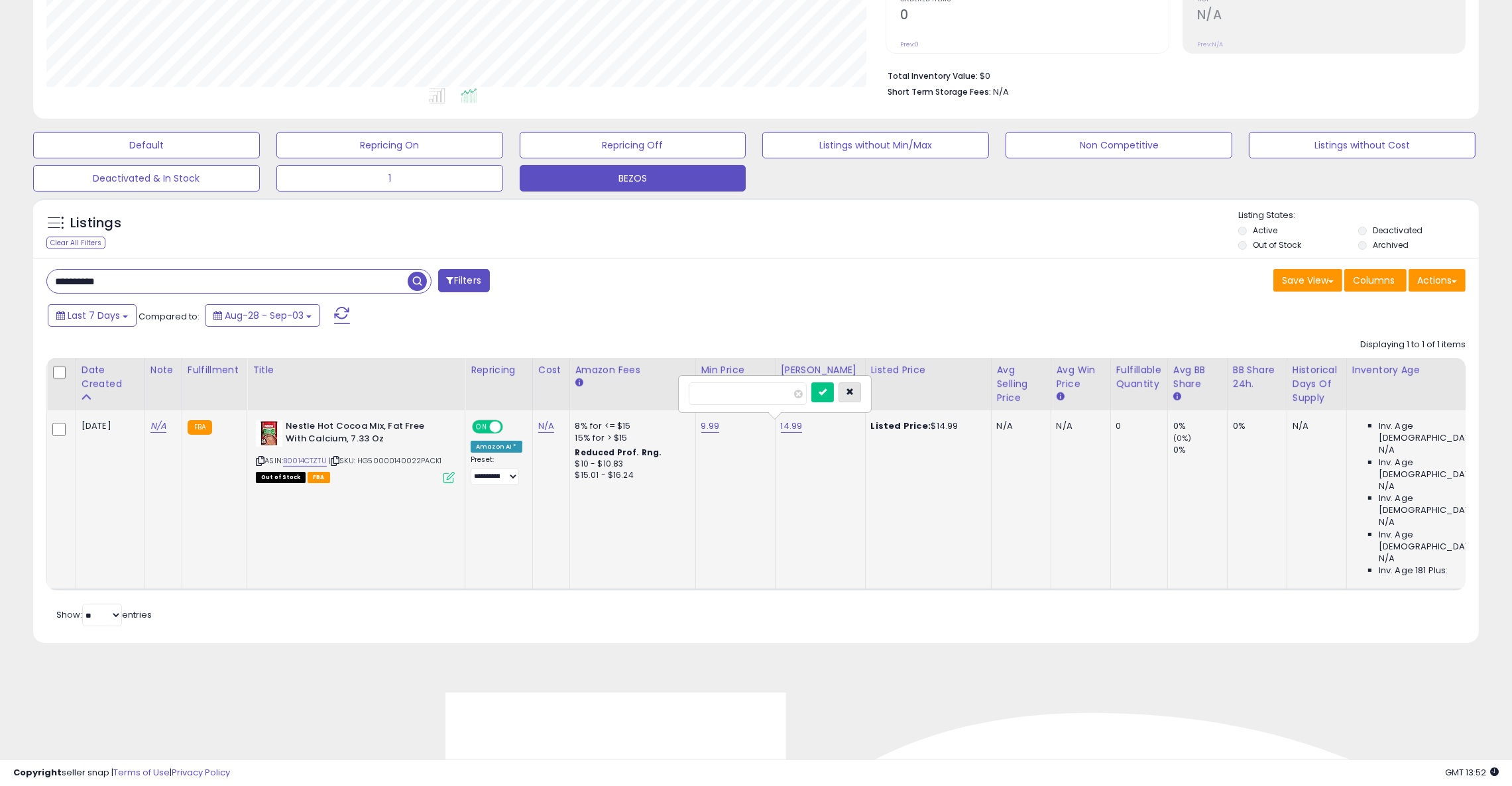  I want to click on div: Clear All Filters, so click(75, 242).